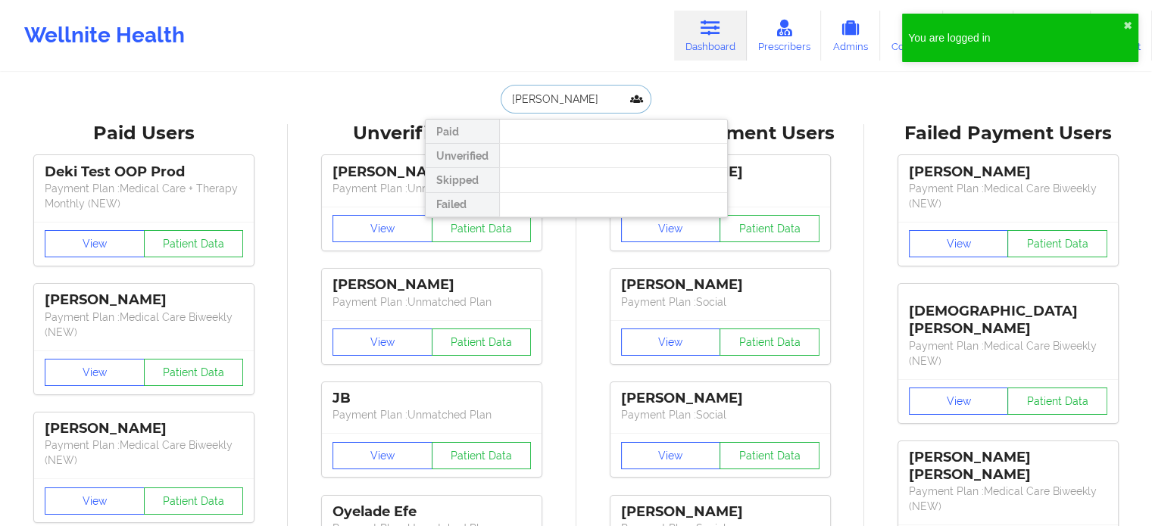  What do you see at coordinates (850, 36) in the screenshot?
I see `a: Admins` at bounding box center [850, 36].